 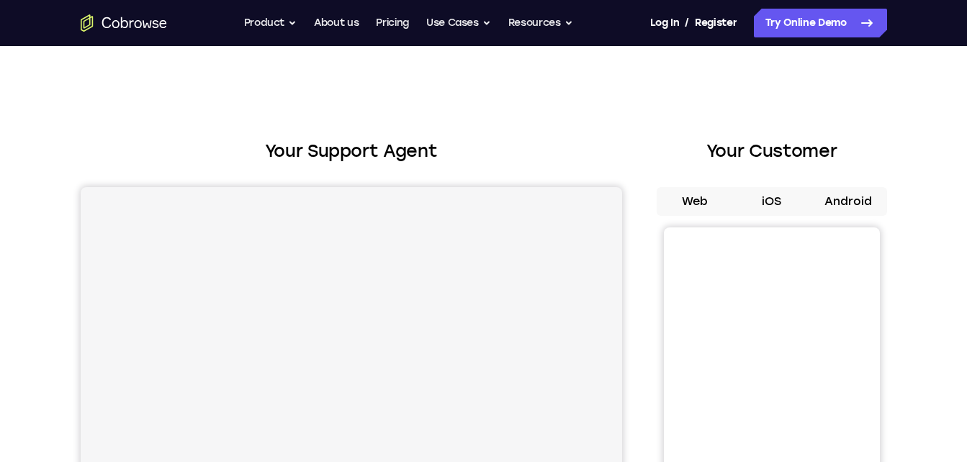 I want to click on a: Go to the home page, so click(x=124, y=23).